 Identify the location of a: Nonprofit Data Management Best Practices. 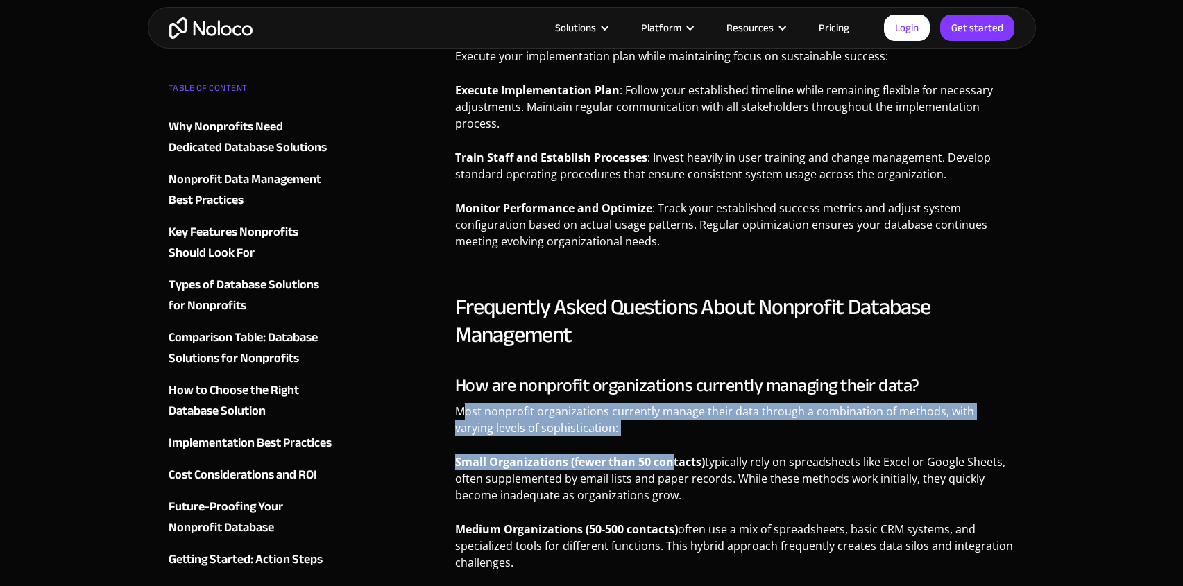
(253, 190).